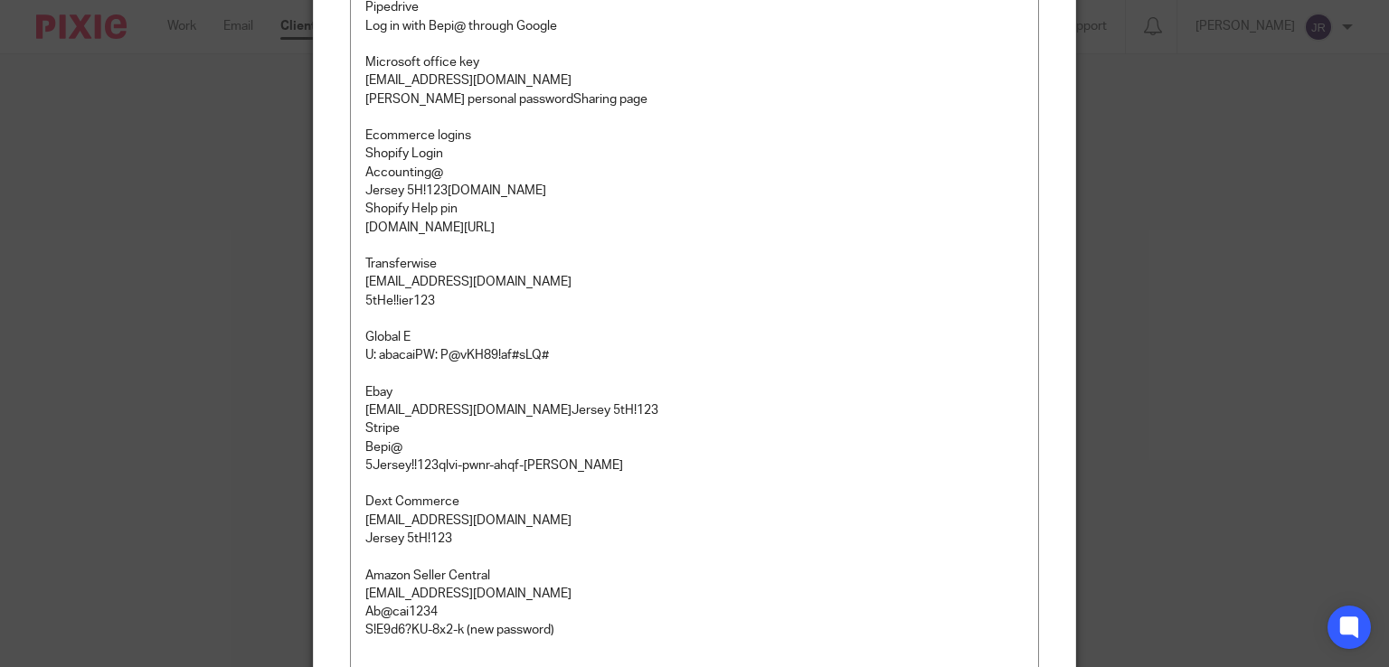  Describe the element at coordinates (694, 136) in the screenshot. I see `p: Ecommerce logins` at that location.